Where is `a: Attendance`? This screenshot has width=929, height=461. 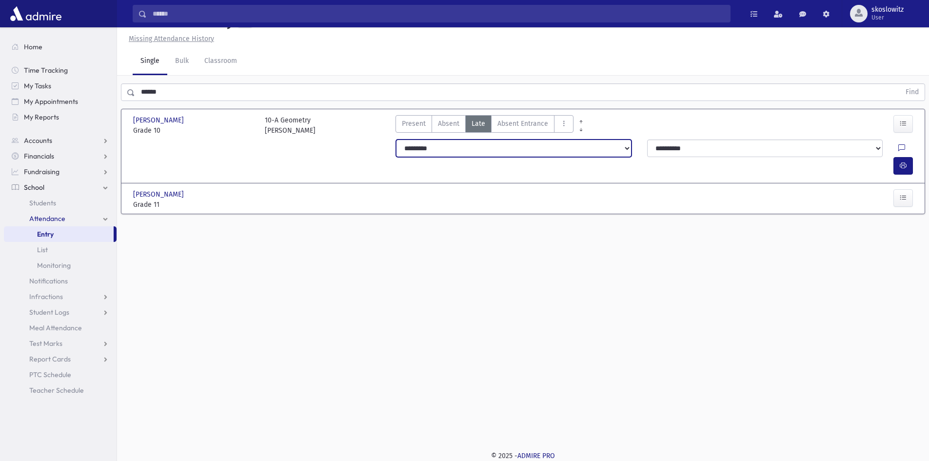
a: Attendance is located at coordinates (60, 219).